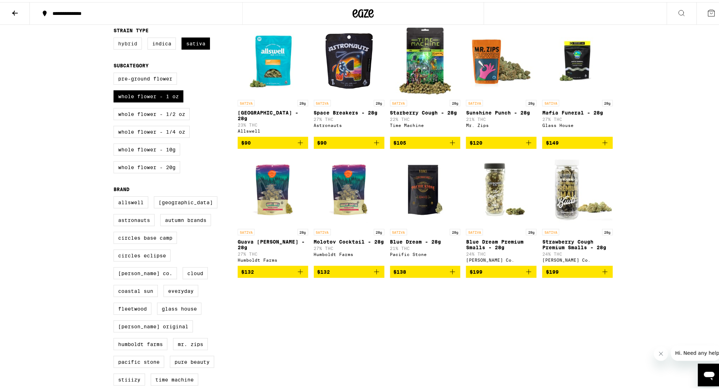 The height and width of the screenshot is (390, 719). What do you see at coordinates (349, 123) in the screenshot?
I see `div: Astronauts` at bounding box center [349, 123].